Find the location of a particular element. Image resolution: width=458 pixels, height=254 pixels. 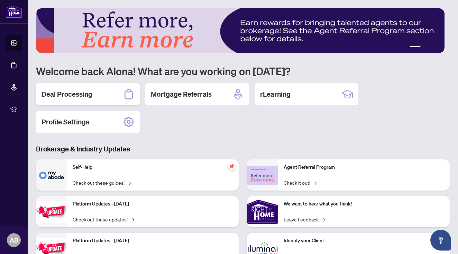

a: Check out these updates!→ is located at coordinates (103, 219).